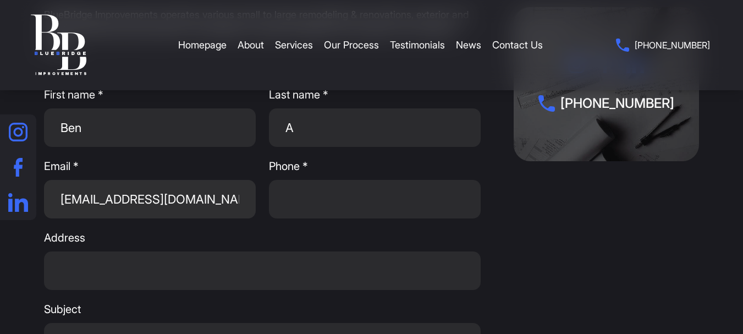 Image resolution: width=743 pixels, height=334 pixels. Describe the element at coordinates (294, 45) in the screenshot. I see `a: Services` at that location.